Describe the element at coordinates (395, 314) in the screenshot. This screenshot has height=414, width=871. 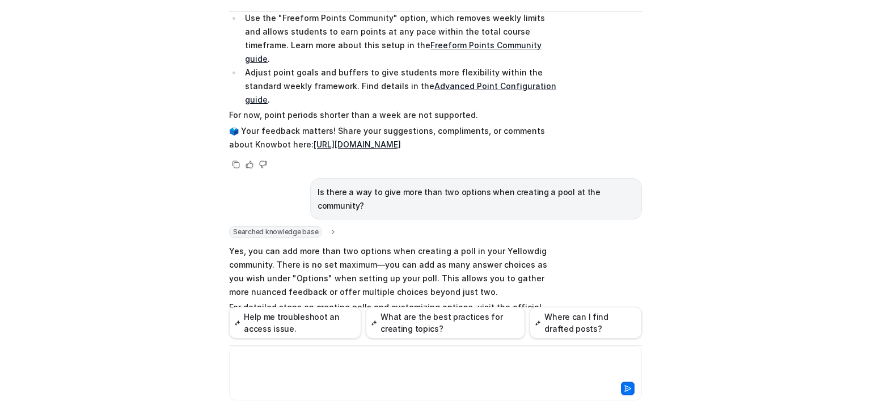
I see `p: For detailed steps on creating polls and customizing options, visit the official guide on how to .` at that location.